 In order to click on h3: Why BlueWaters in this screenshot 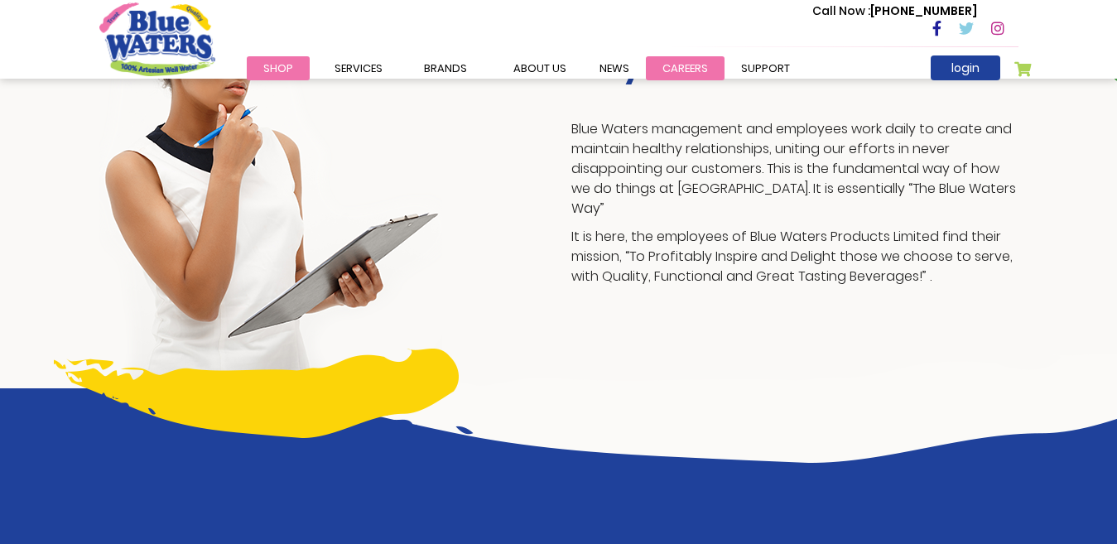, I will do `click(795, 66)`.